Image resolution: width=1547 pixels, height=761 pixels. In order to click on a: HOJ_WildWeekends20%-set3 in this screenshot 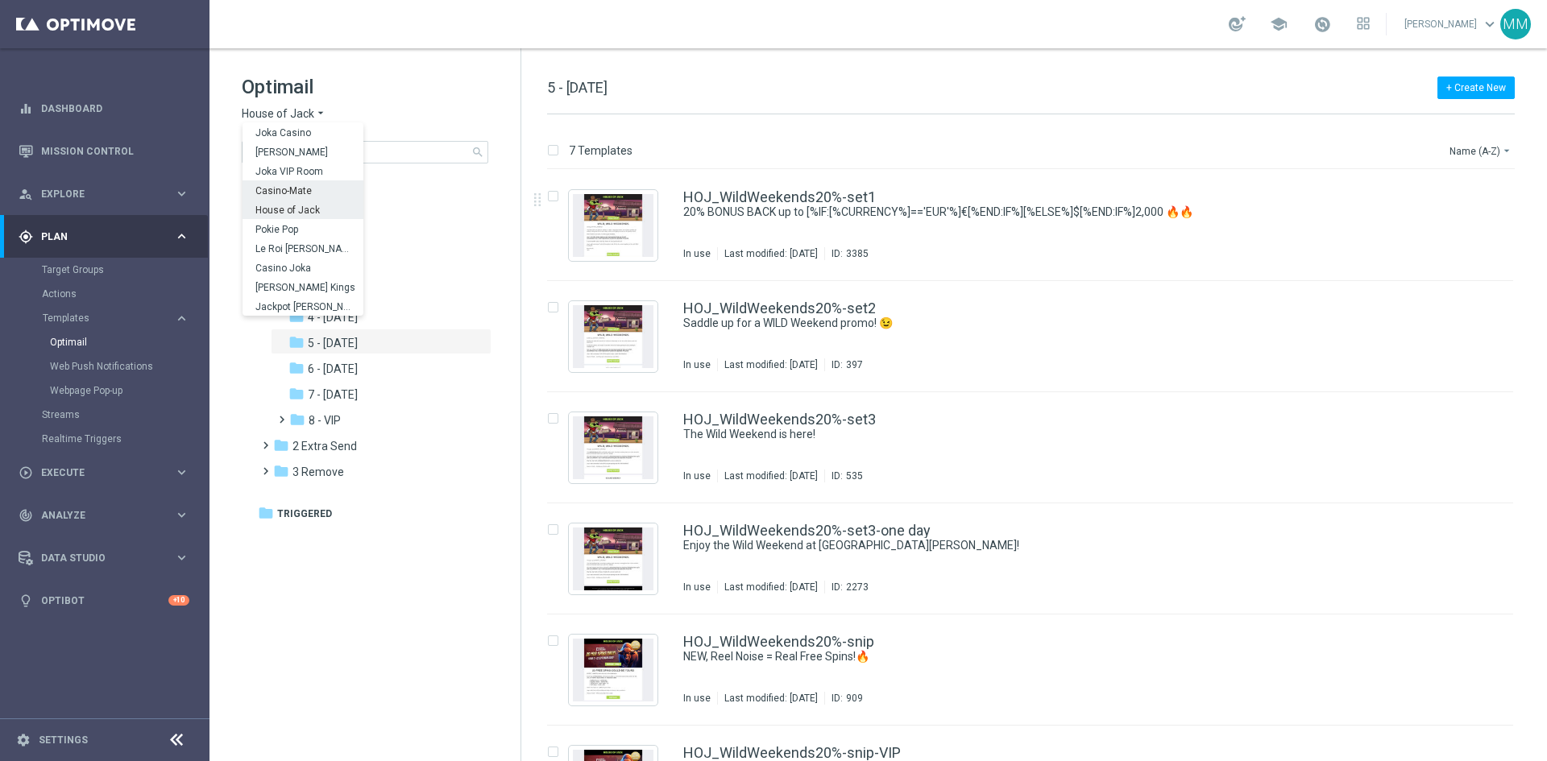, I will do `click(779, 420)`.